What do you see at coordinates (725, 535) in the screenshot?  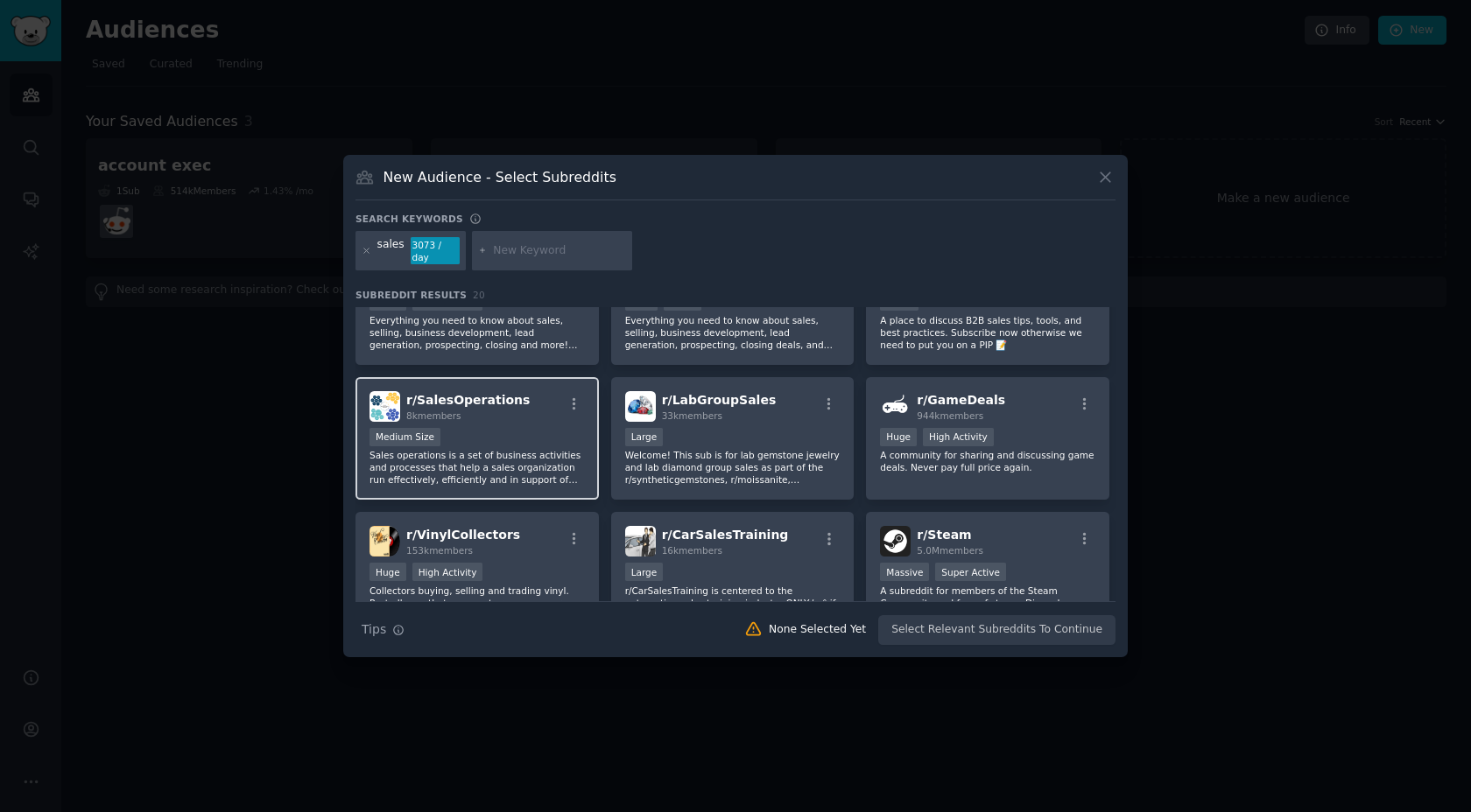 I see `span: r/ CarSalesTraining` at bounding box center [725, 535].